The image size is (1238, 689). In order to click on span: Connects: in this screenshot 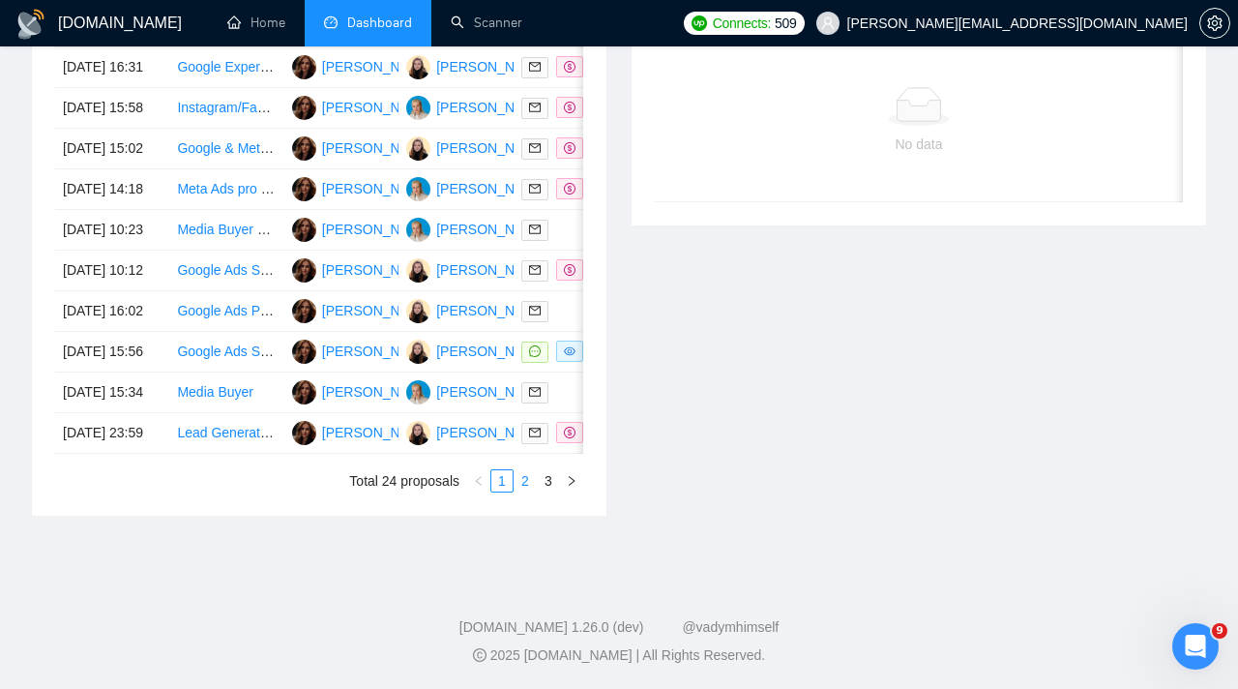, I will do `click(742, 23)`.